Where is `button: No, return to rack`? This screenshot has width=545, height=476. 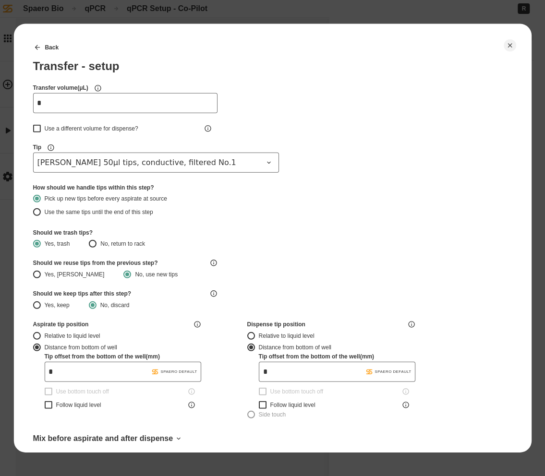
button: No, return to rack is located at coordinates (93, 244).